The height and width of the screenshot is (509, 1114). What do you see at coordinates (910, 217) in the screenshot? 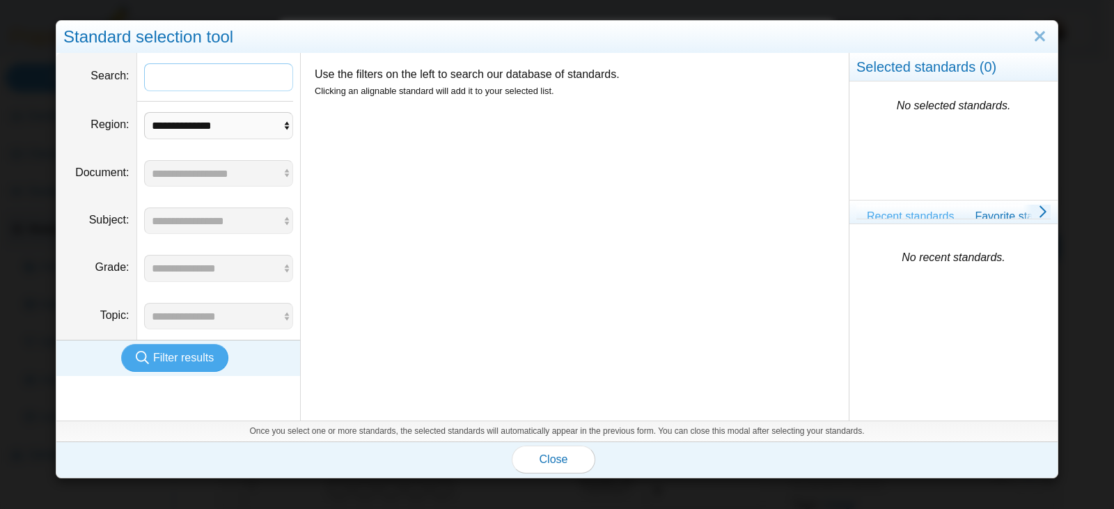
I see `a: Recent standards` at bounding box center [910, 217].